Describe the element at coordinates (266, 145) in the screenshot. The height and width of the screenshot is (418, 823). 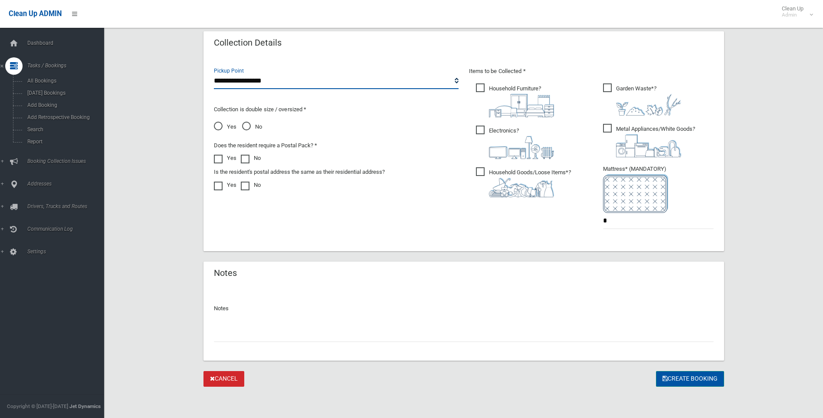
I see `label: Does the resident require a Postal Pack? *` at that location.